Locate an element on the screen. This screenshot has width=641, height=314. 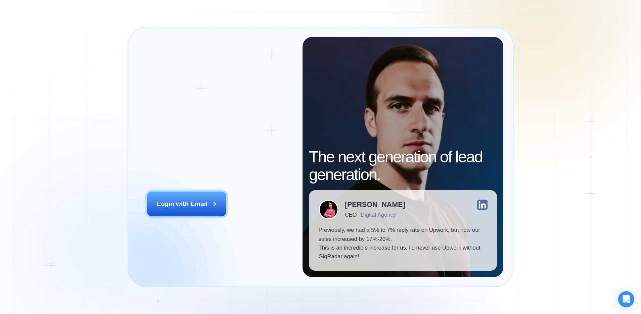
h2: The next generation of lead generation. is located at coordinates (403, 166).